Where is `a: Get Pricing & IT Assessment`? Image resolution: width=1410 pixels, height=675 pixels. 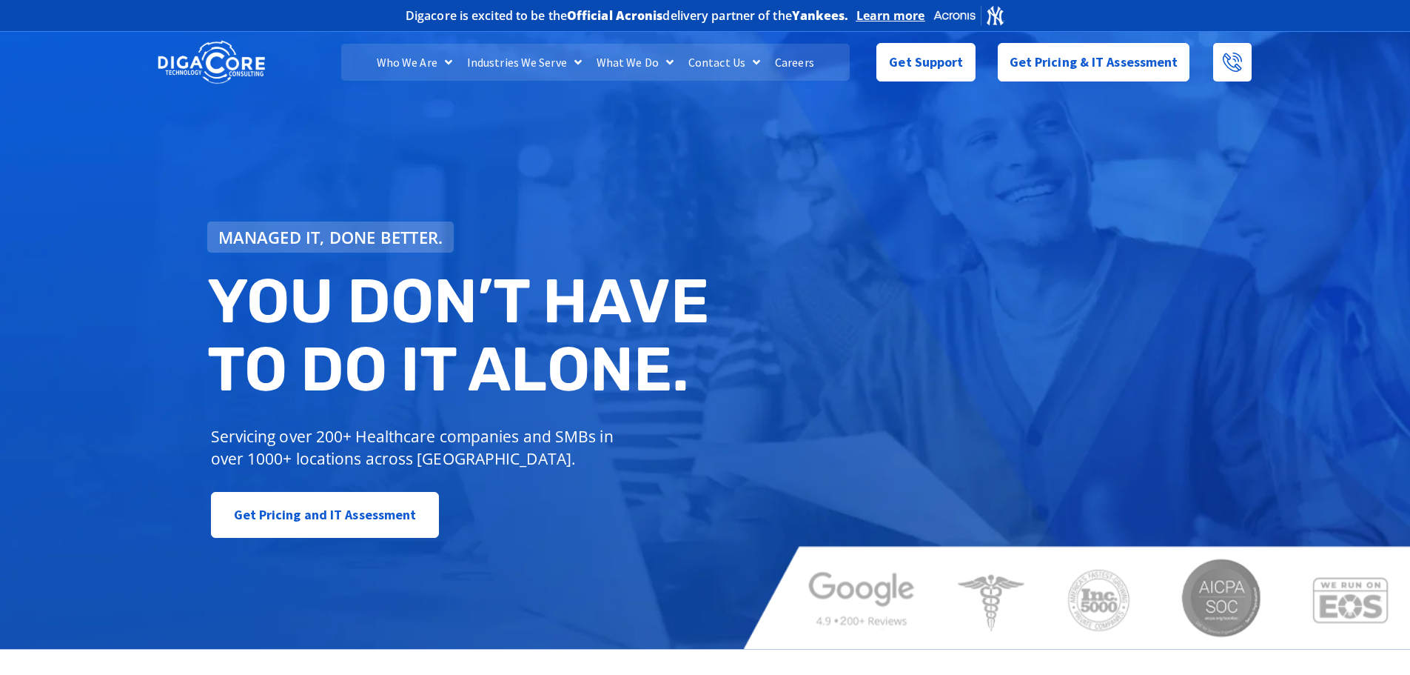
a: Get Pricing & IT Assessment is located at coordinates (1094, 62).